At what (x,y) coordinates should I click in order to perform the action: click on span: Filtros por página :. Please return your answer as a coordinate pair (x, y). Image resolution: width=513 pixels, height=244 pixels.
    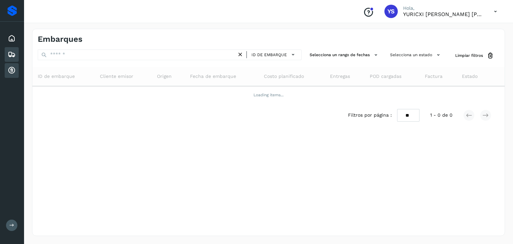
    Looking at the image, I should click on (369, 115).